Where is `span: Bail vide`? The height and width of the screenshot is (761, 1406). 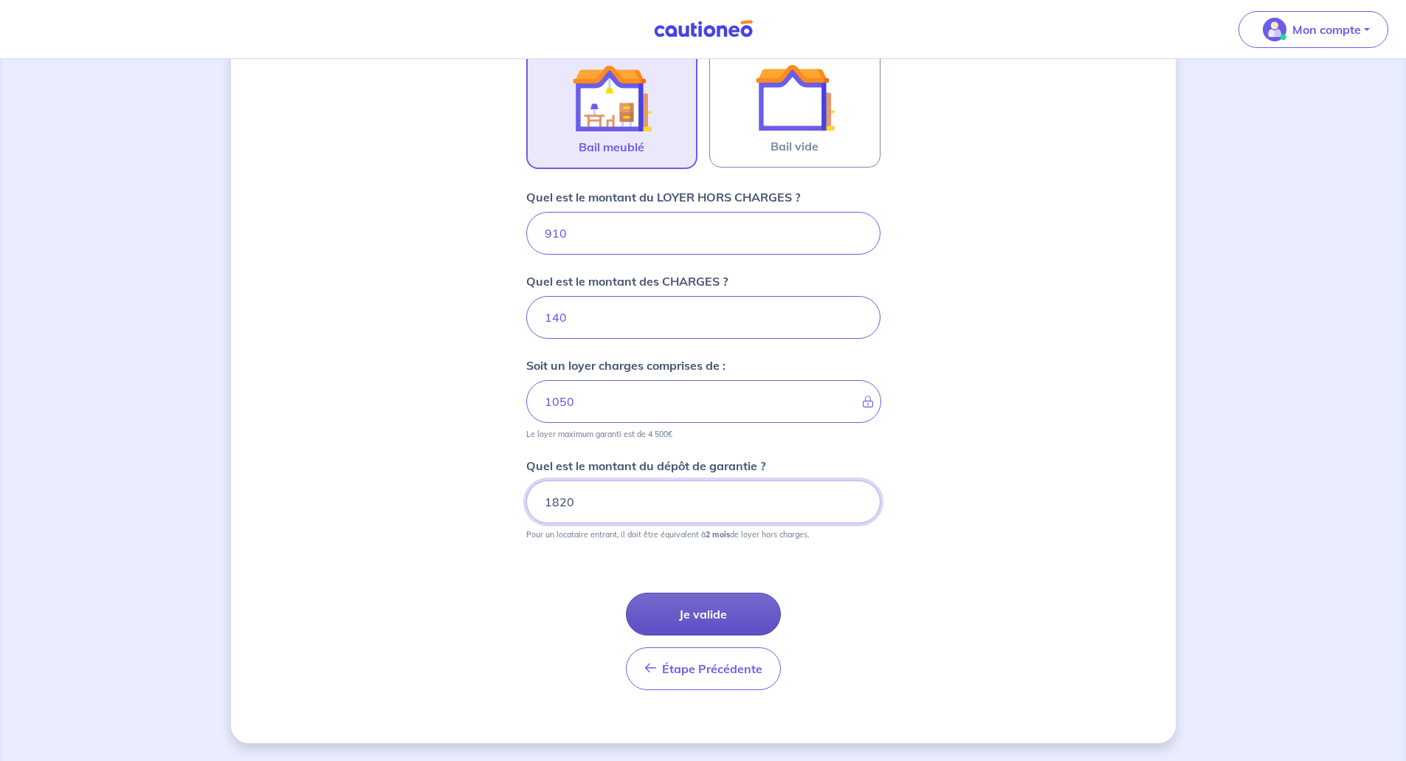 span: Bail vide is located at coordinates (794, 146).